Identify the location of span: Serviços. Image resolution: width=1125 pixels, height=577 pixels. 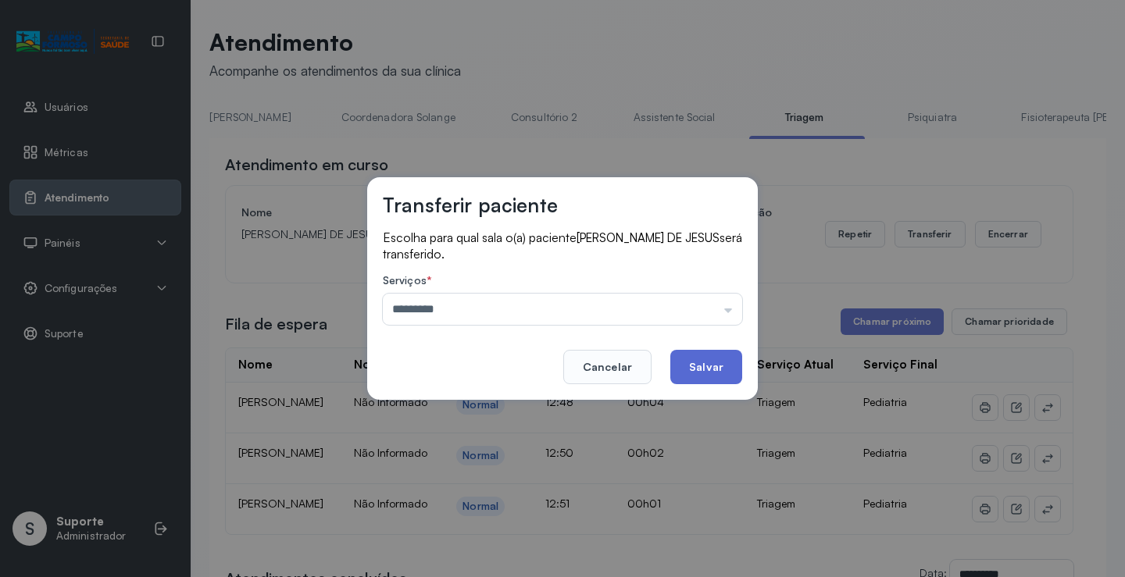
(405, 280).